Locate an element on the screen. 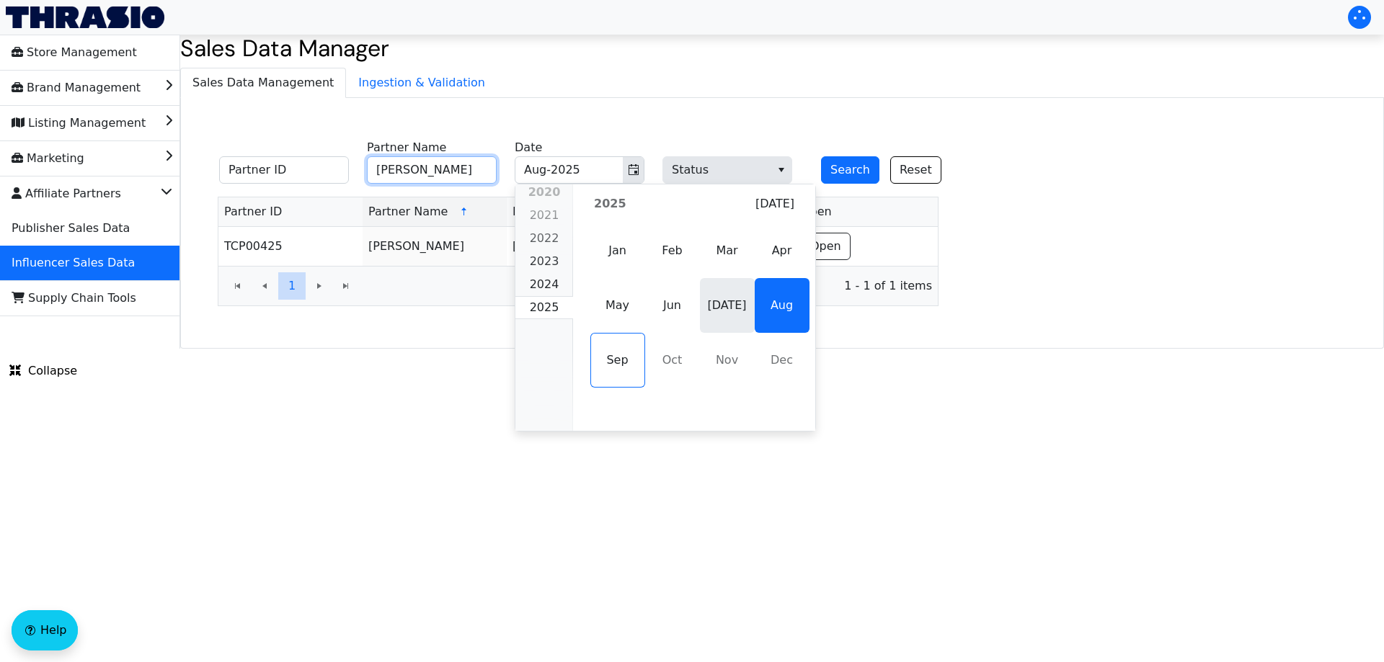 Image resolution: width=1384 pixels, height=662 pixels. td: 2025 Jul is located at coordinates (727, 306).